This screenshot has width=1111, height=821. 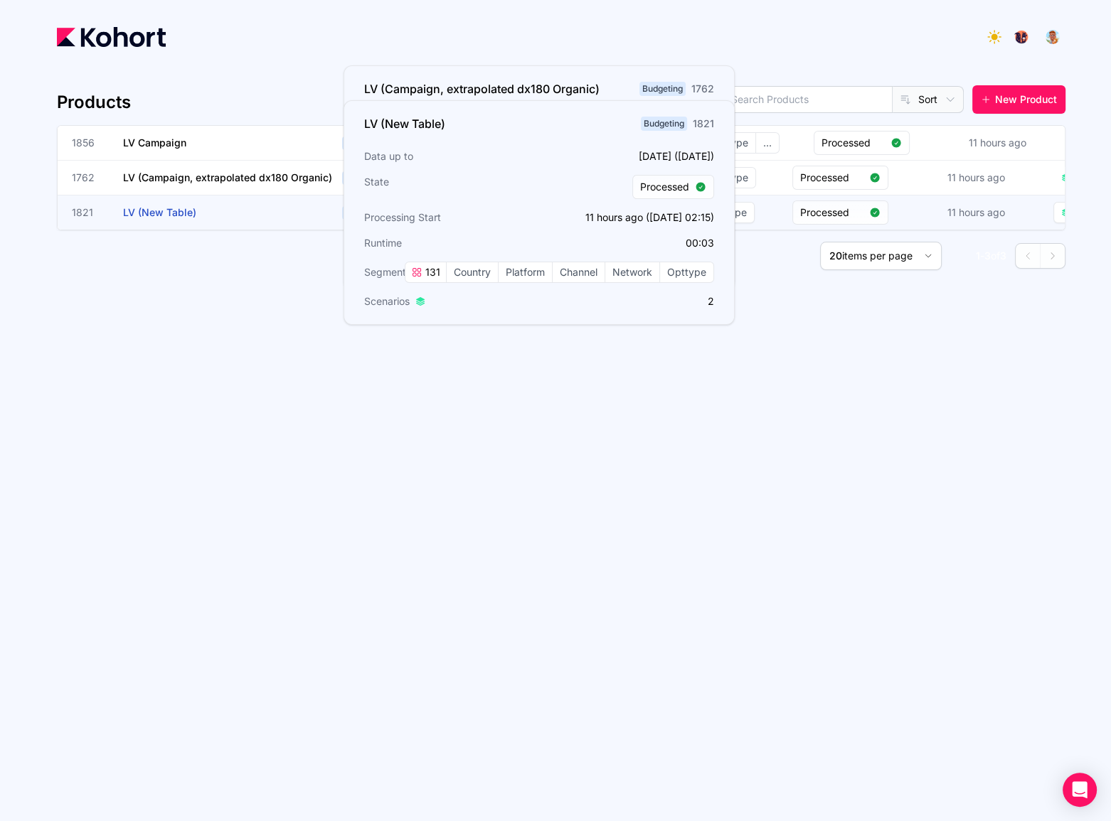 I want to click on span: Opttype, so click(x=686, y=272).